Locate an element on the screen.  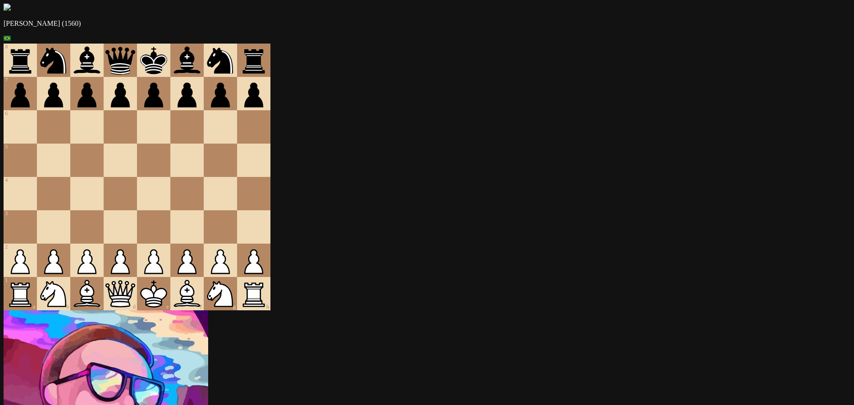
div: 6 is located at coordinates (20, 113).